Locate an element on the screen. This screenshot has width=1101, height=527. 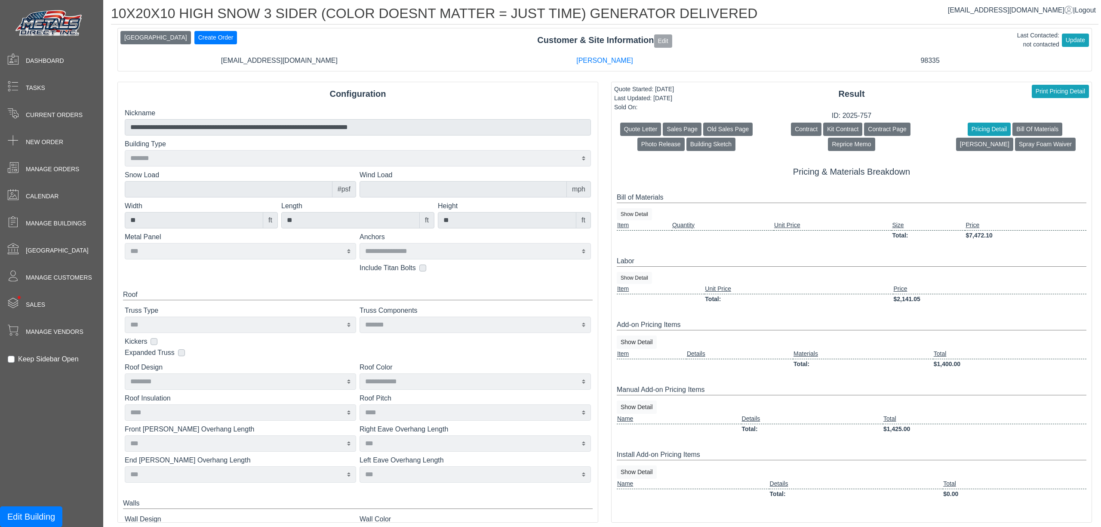
span: Sales is located at coordinates (35, 305).